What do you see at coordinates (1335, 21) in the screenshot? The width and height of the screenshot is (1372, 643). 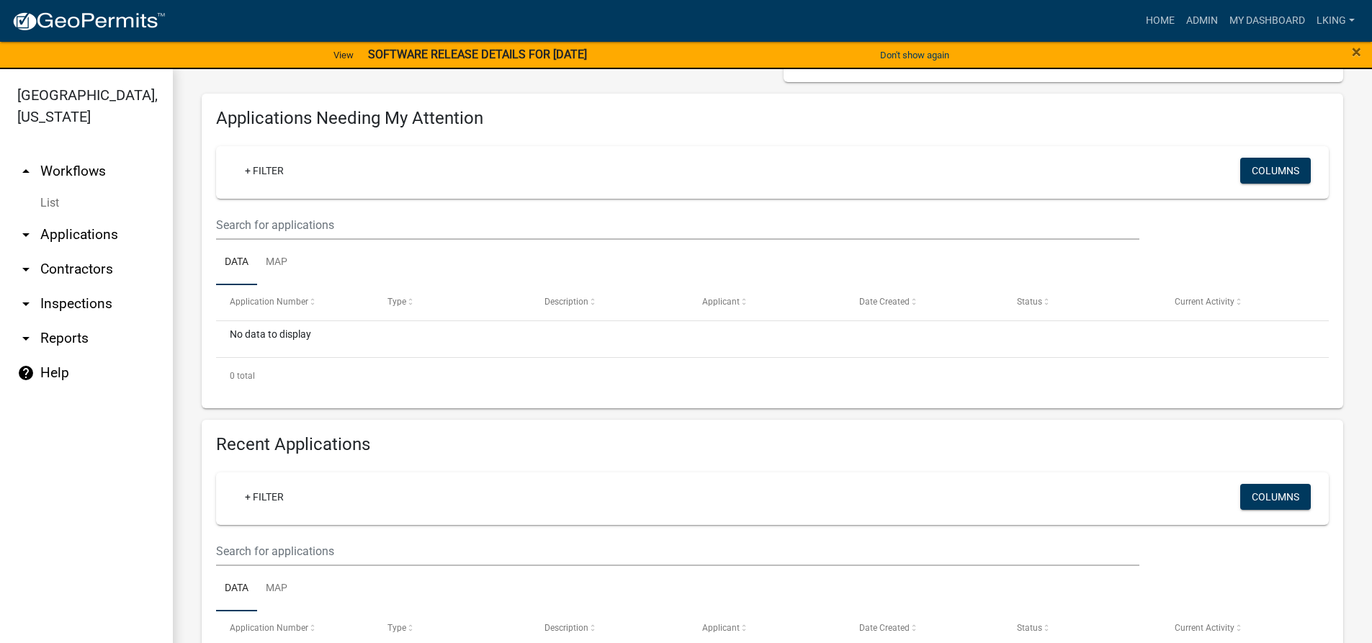 I see `a: LKING` at bounding box center [1335, 21].